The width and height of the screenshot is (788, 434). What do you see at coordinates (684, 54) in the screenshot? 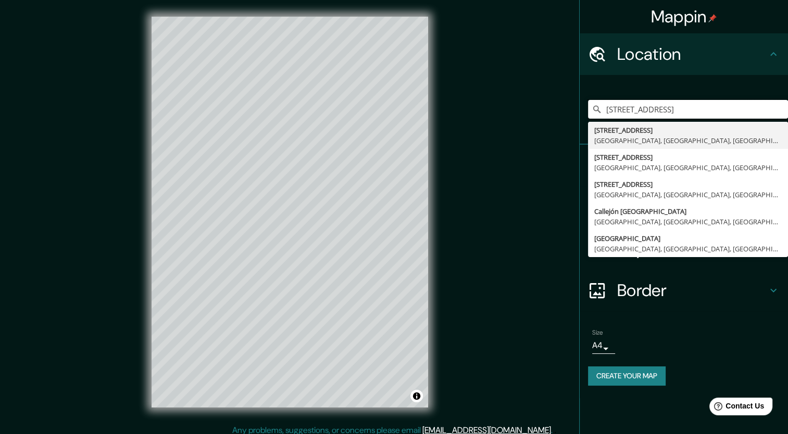
I see `div: Location` at bounding box center [684, 54].